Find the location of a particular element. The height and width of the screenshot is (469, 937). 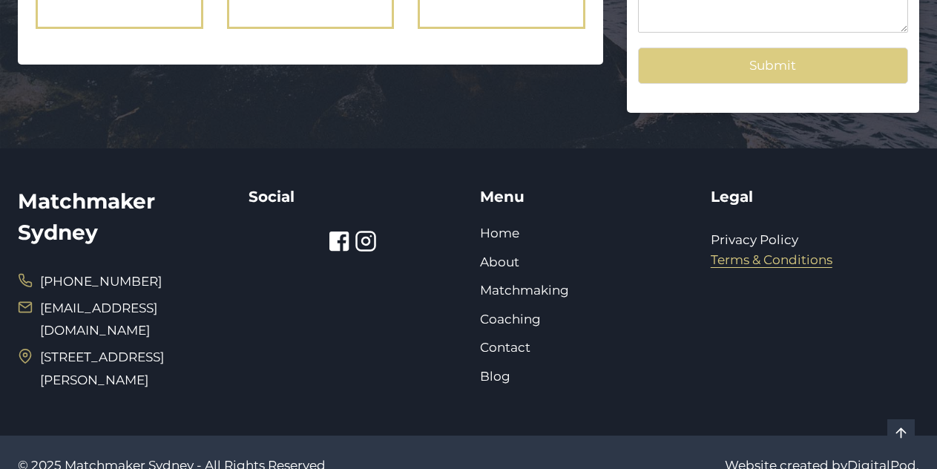

h5: Social is located at coordinates (352, 197).